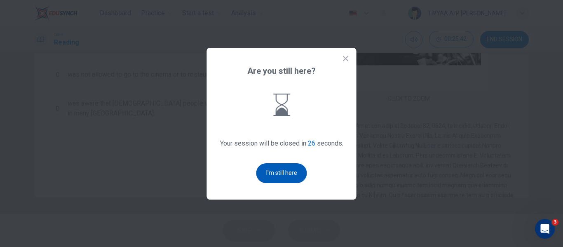  I want to click on span: Are you still here?, so click(282, 71).